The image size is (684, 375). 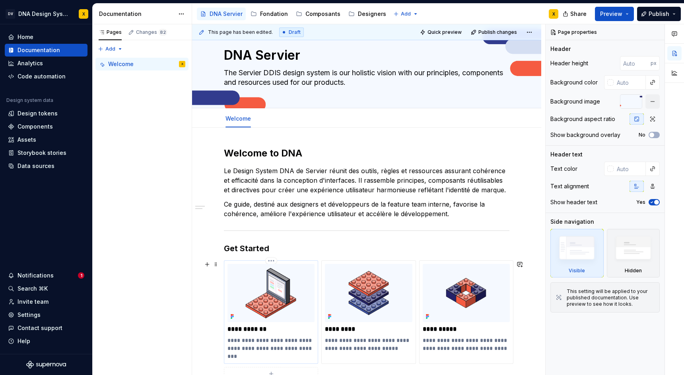 What do you see at coordinates (46, 113) in the screenshot?
I see `a: Design tokens` at bounding box center [46, 113].